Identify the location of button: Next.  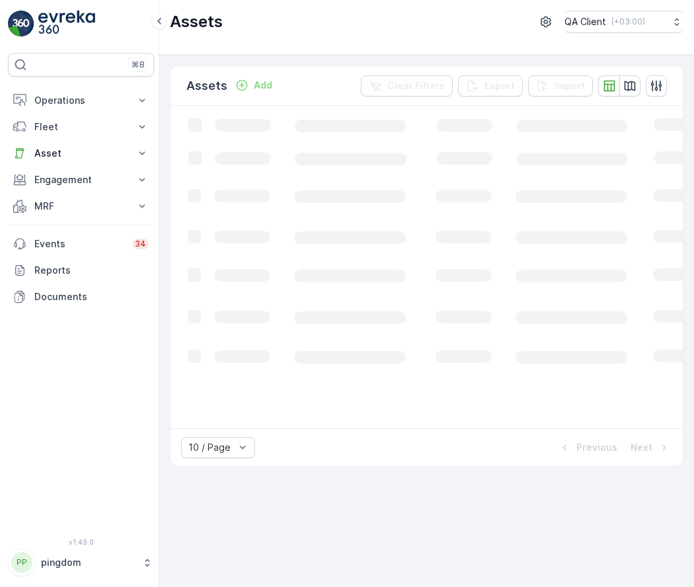
(651, 448).